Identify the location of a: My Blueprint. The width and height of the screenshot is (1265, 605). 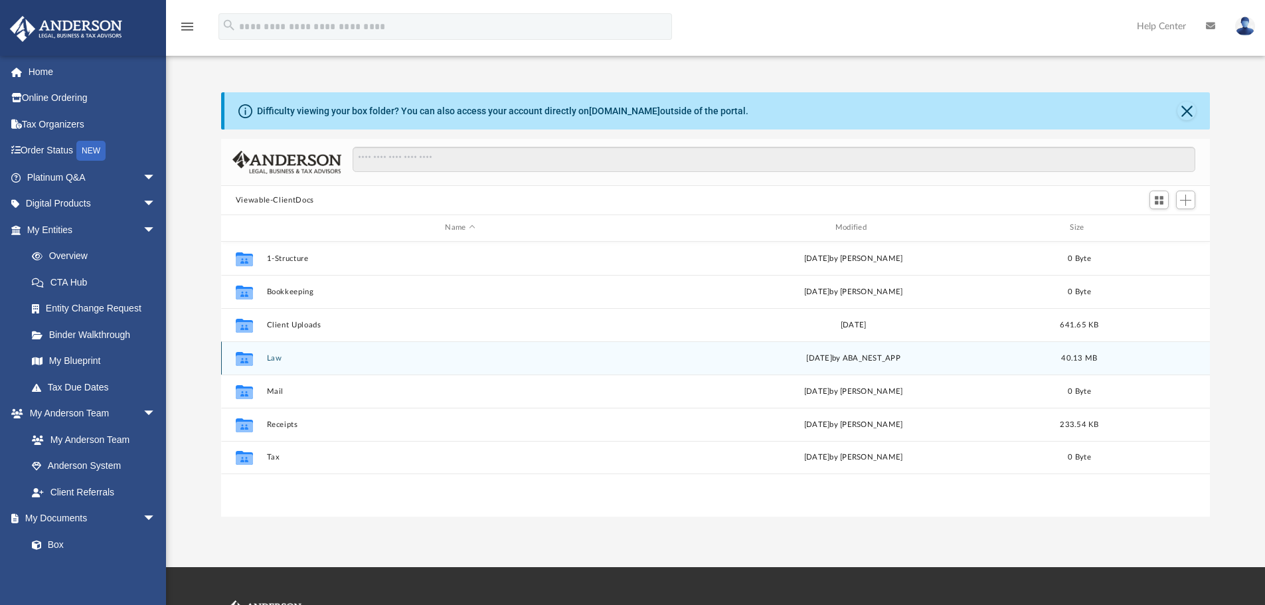
(94, 361).